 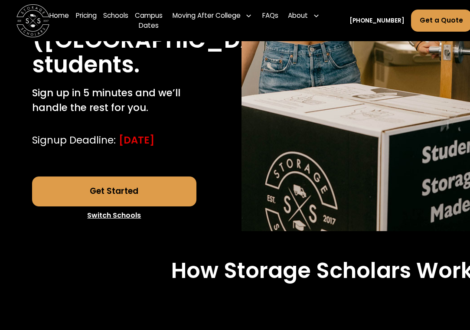 What do you see at coordinates (270, 21) in the screenshot?
I see `a: FAQs` at bounding box center [270, 21].